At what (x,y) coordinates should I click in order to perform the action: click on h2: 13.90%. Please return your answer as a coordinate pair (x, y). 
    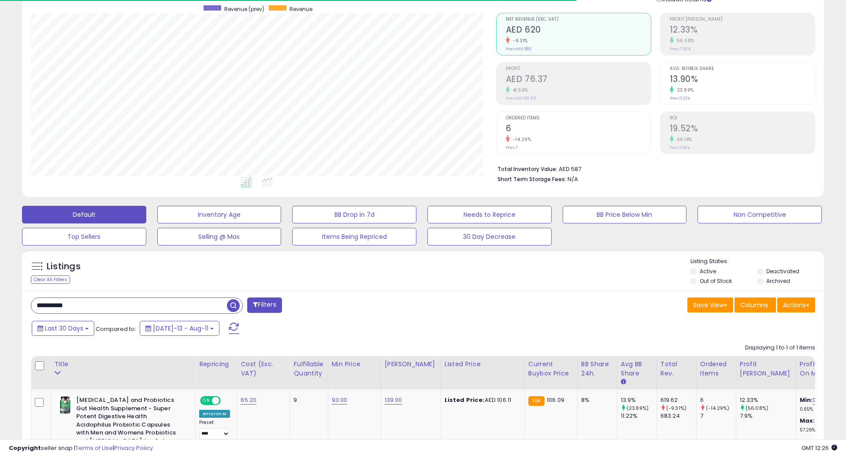
    Looking at the image, I should click on (742, 80).